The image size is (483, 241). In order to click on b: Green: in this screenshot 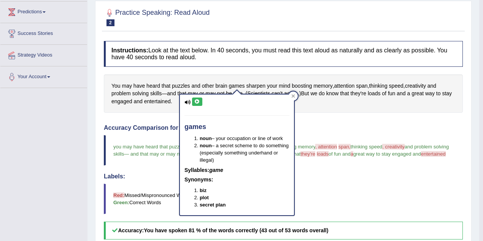, I will do `click(121, 203)`.